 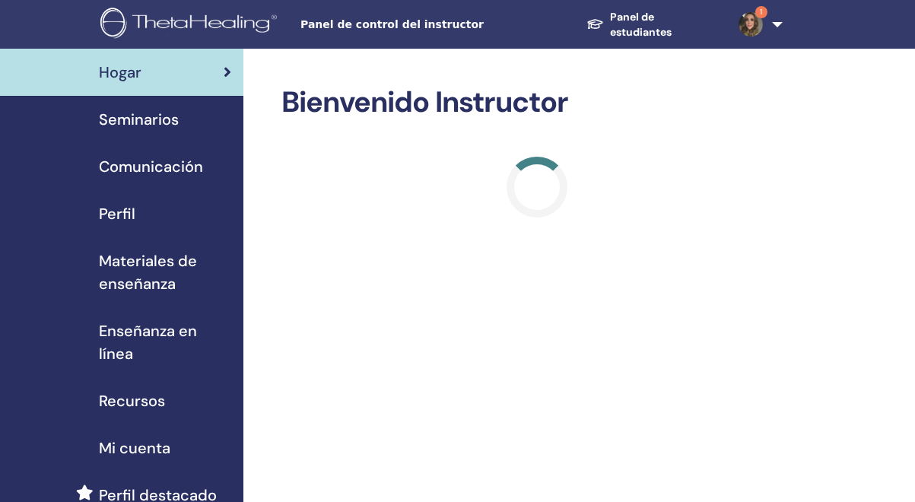 What do you see at coordinates (138, 119) in the screenshot?
I see `font: Seminarios` at bounding box center [138, 119].